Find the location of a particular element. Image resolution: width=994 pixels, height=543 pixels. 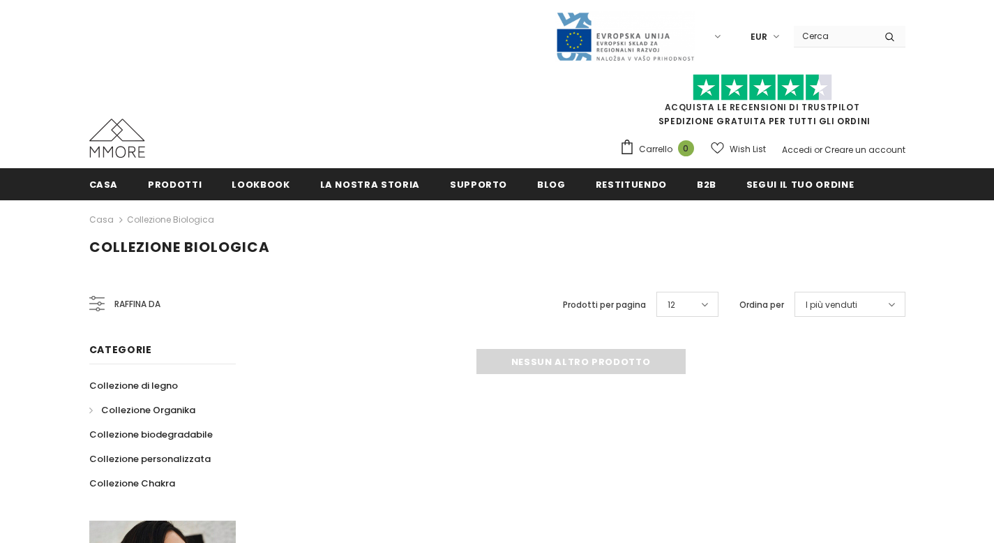

span: EUR is located at coordinates (759, 37).